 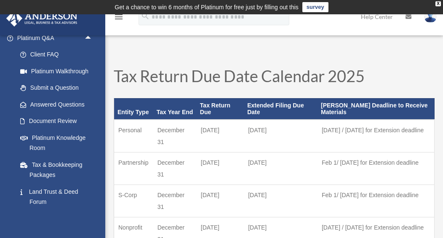 I want to click on div: close, so click(x=438, y=4).